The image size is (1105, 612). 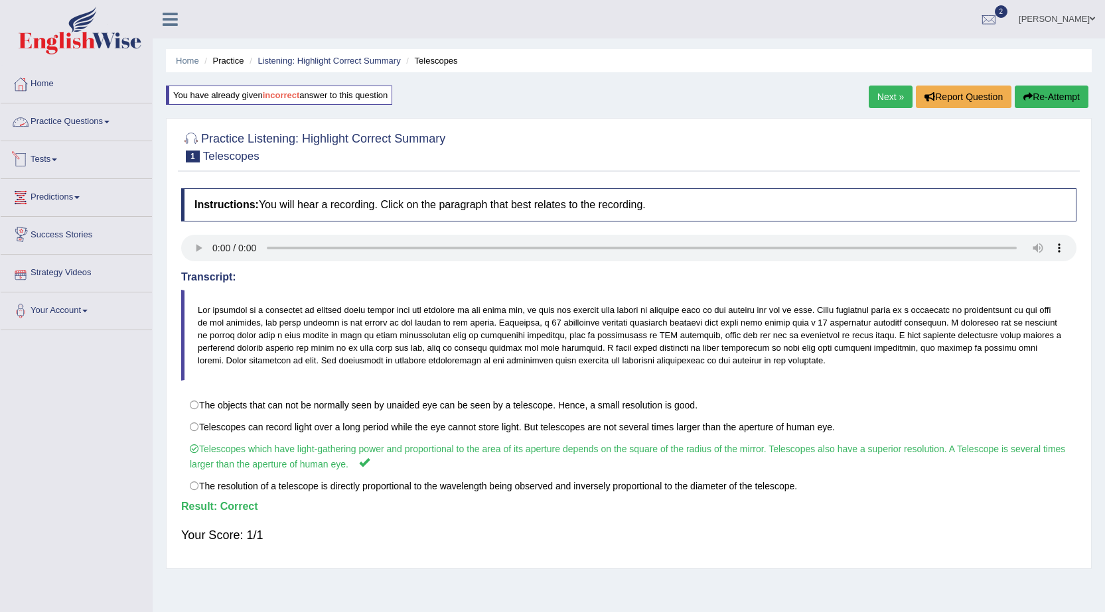 I want to click on b: Instructions:, so click(x=226, y=204).